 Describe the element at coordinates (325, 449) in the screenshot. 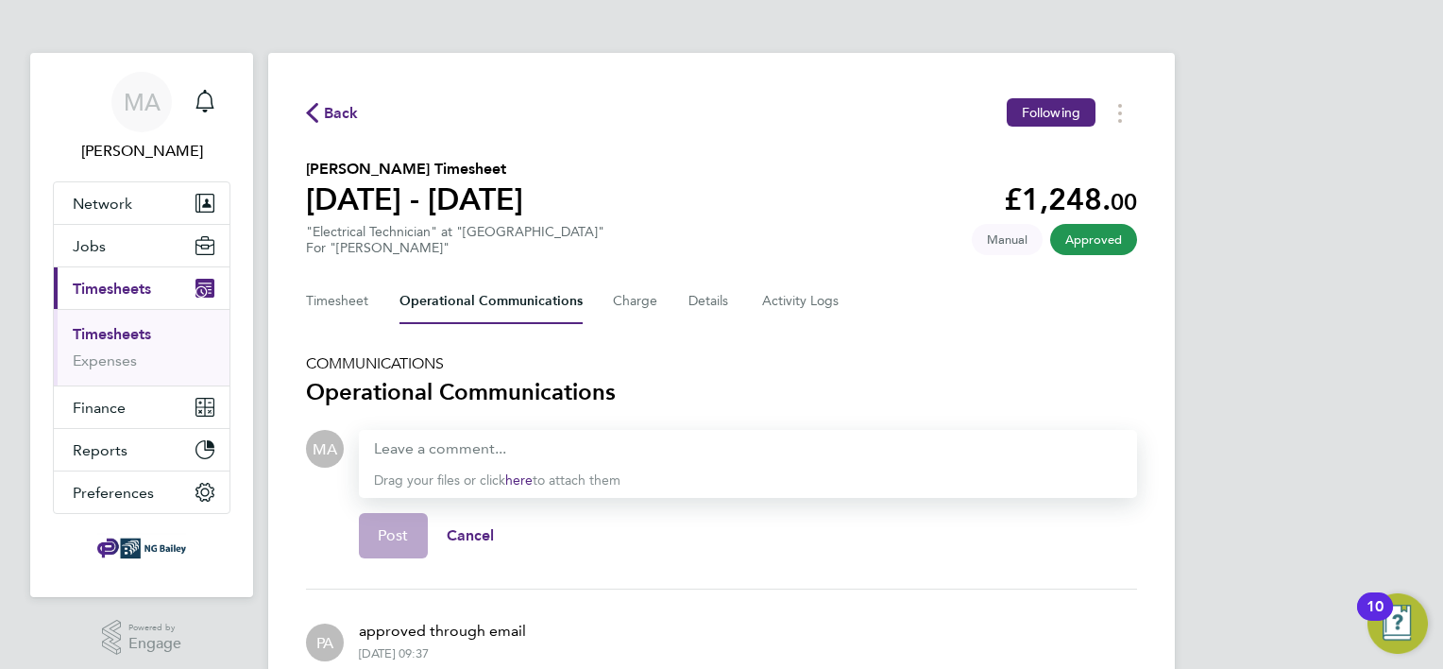

I see `div: Michael Alsford` at that location.